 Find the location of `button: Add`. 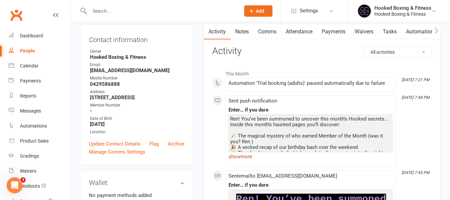

button: Add is located at coordinates (258, 11).